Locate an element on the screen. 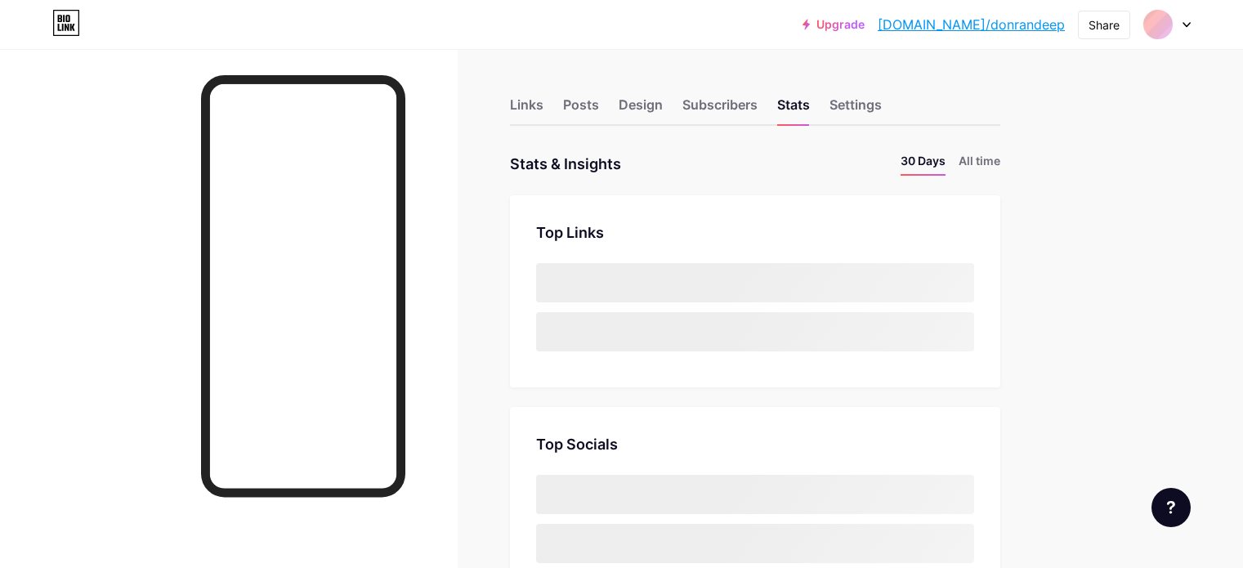  div: Top Links is located at coordinates (755, 232).